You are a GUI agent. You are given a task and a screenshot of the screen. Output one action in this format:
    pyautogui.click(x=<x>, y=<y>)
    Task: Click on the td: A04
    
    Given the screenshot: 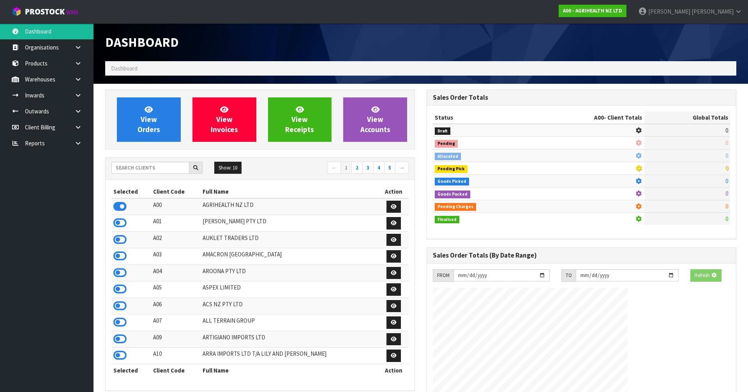 What is the action you would take?
    pyautogui.click(x=176, y=273)
    